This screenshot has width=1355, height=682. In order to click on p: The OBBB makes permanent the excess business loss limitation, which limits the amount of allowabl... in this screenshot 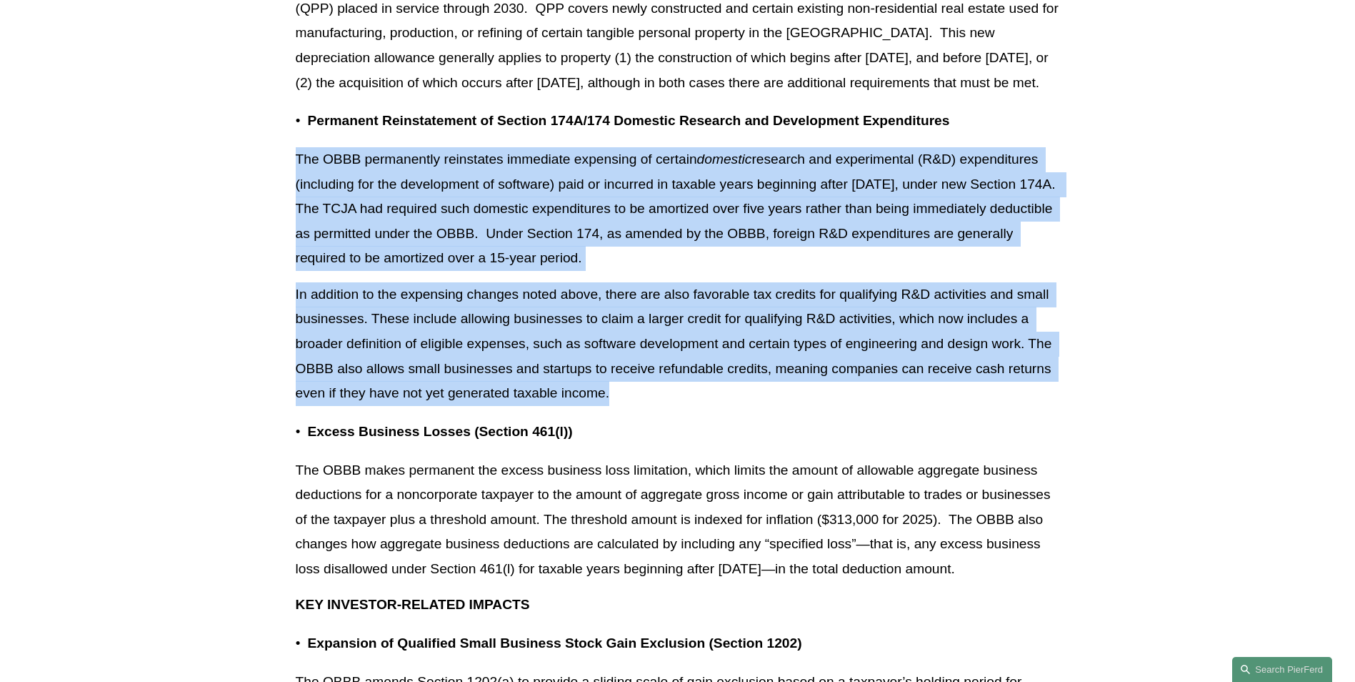, I will do `click(678, 519)`.